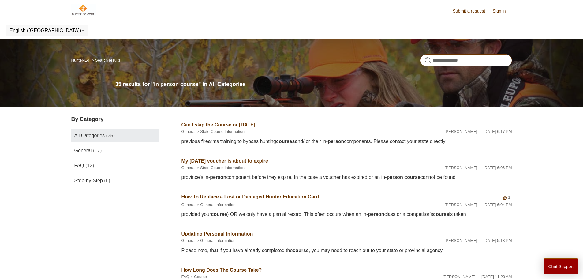 The height and width of the screenshot is (279, 583). Describe the element at coordinates (105, 60) in the screenshot. I see `li: Search results` at that location.